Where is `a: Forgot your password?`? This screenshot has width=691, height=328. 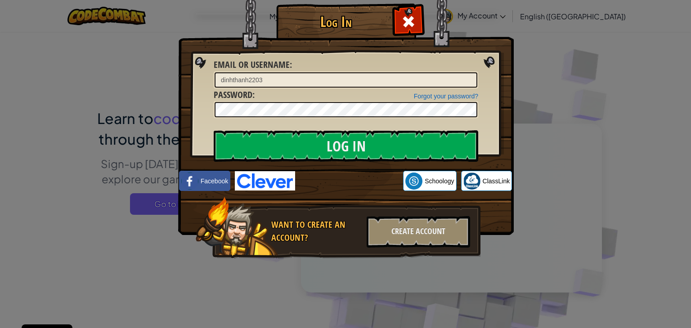
a: Forgot your password? is located at coordinates (446, 96).